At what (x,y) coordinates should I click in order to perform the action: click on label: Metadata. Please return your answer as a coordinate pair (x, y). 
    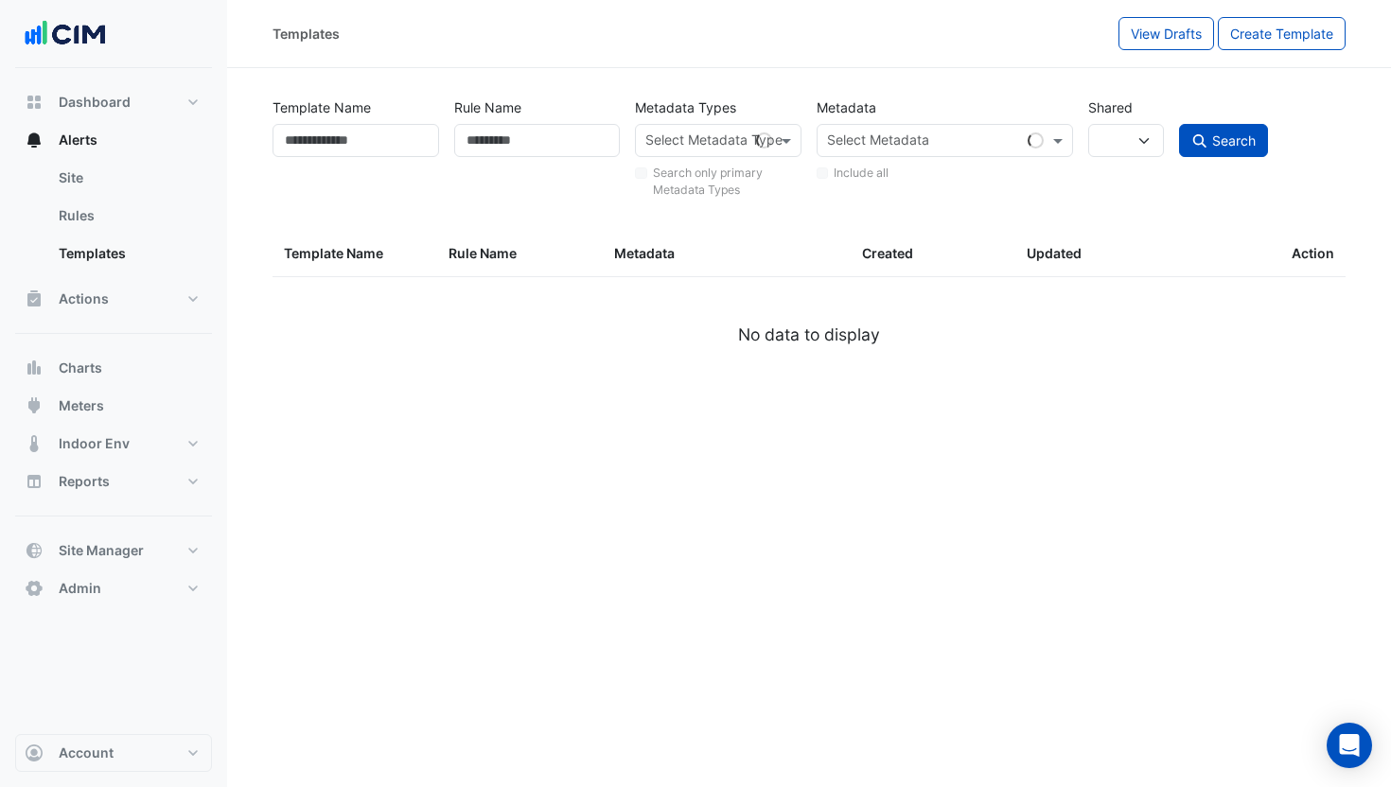
    Looking at the image, I should click on (846, 107).